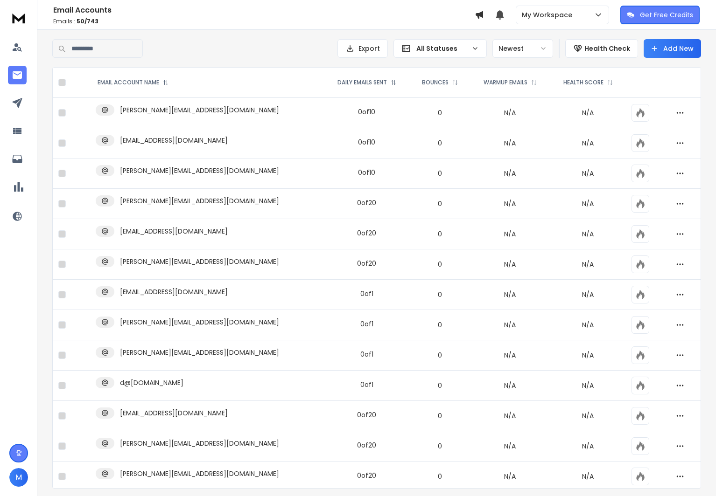 The width and height of the screenshot is (716, 496). Describe the element at coordinates (549, 15) in the screenshot. I see `p: My Workspace` at that location.